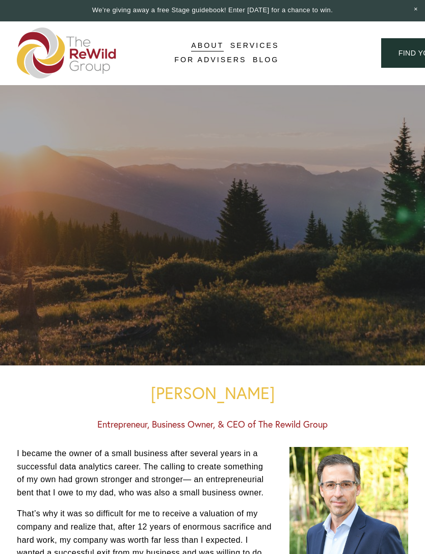 Image resolution: width=425 pixels, height=554 pixels. Describe the element at coordinates (212, 424) in the screenshot. I see `h3: Entrepreneur, Business Owner, & CEO of The Rewild Group` at that location.